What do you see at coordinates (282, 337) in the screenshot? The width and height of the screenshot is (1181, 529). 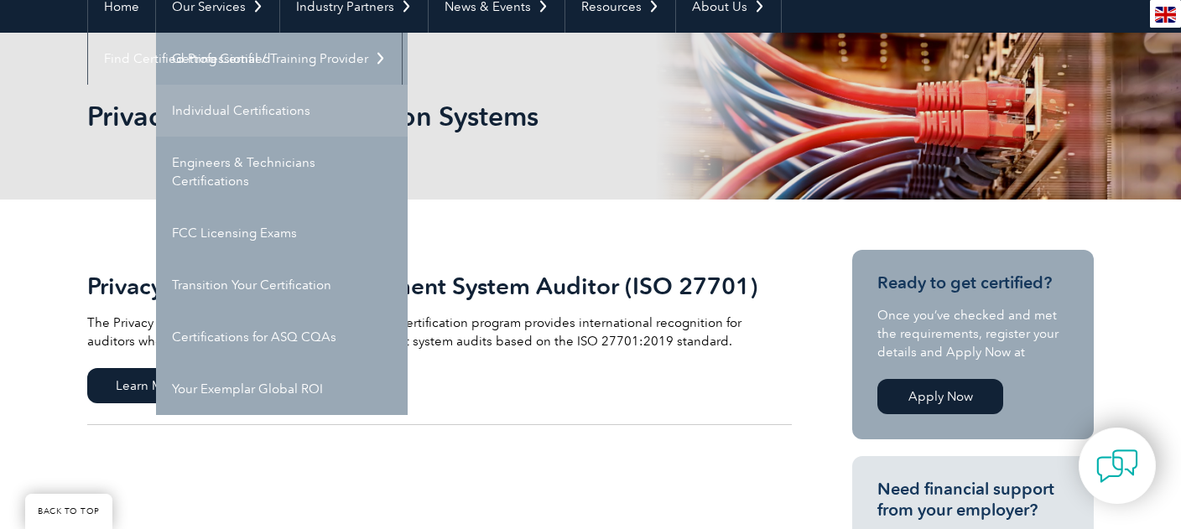 I see `a: Certifications for ASQ CQAs` at bounding box center [282, 337].